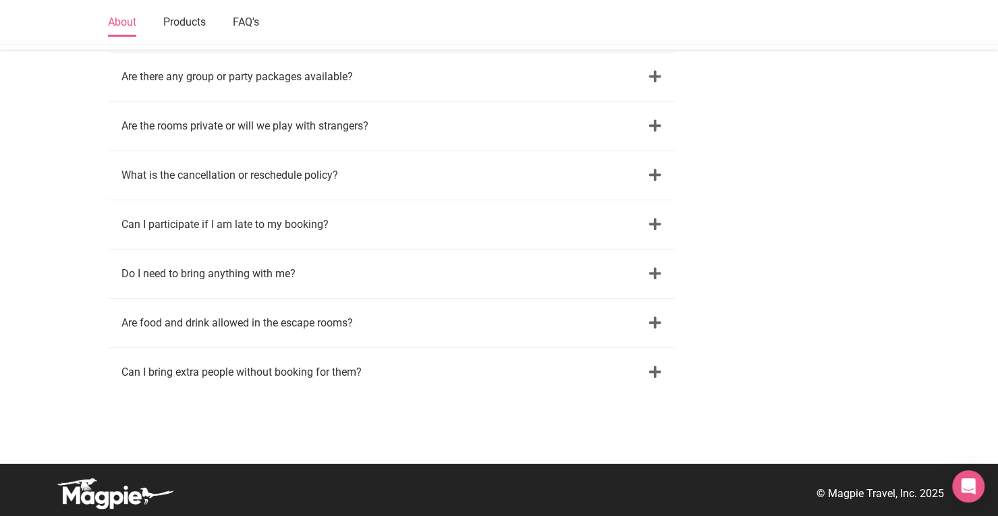 Image resolution: width=998 pixels, height=516 pixels. I want to click on div: Can I bring extra people without booking for them?, so click(391, 372).